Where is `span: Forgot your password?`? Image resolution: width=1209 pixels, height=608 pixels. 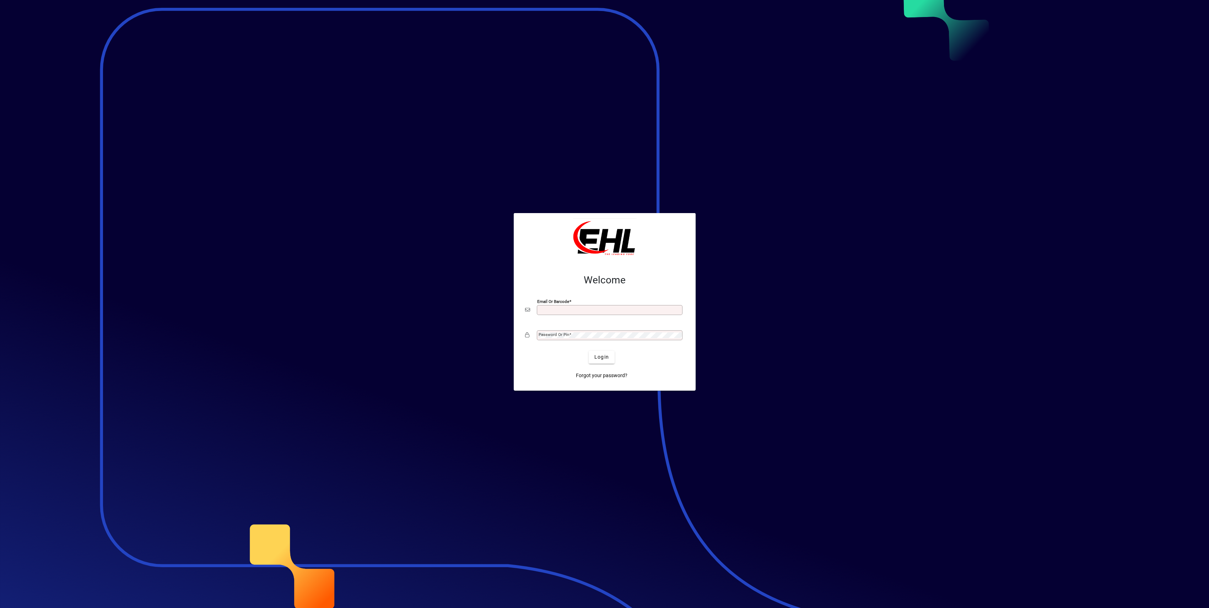
span: Forgot your password? is located at coordinates (602, 376).